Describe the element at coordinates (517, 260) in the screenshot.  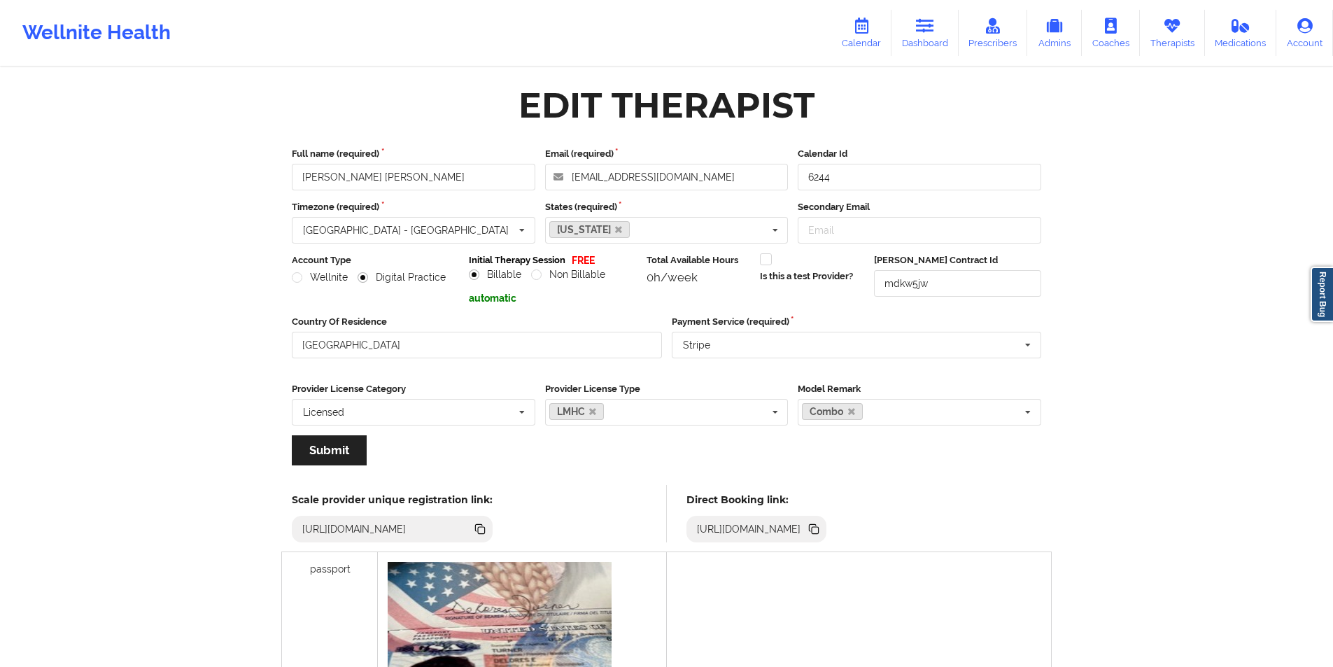
I see `label: Initial Therapy Session` at that location.